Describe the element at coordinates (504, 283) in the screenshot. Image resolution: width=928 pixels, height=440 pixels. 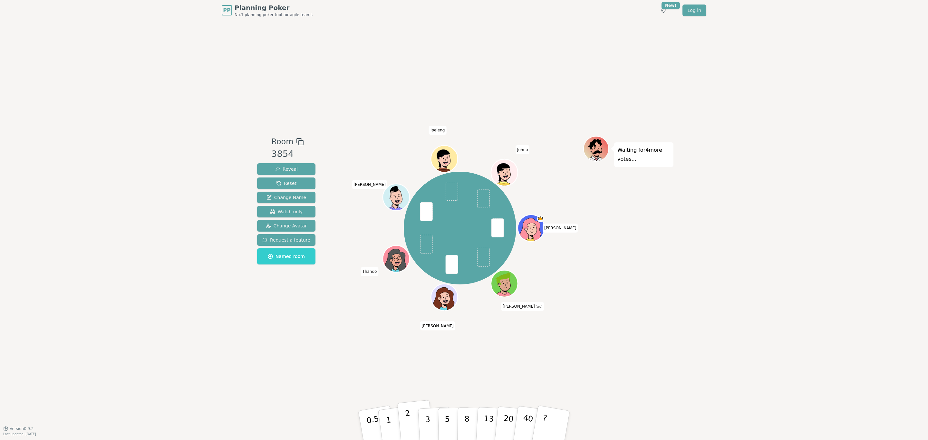
I see `button: Click to change your avatar` at that location.